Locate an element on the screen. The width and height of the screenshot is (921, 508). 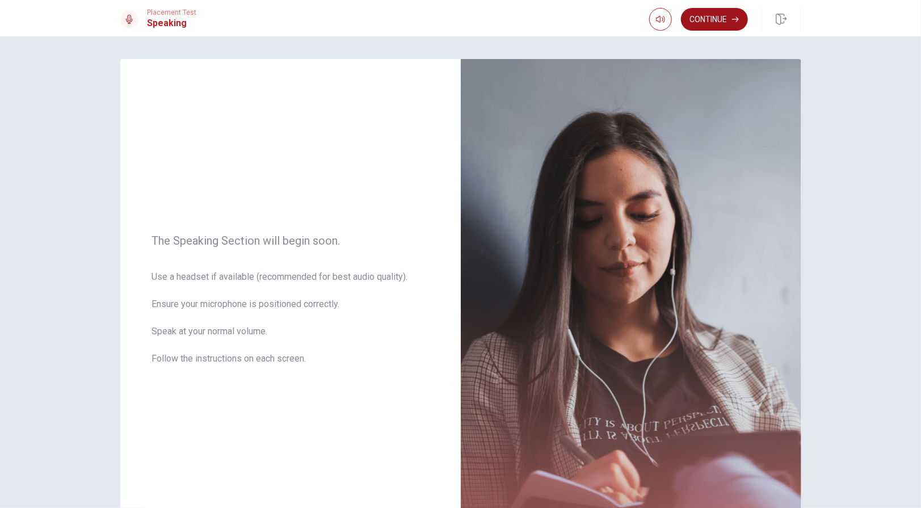
h1: Speaking is located at coordinates (172, 23).